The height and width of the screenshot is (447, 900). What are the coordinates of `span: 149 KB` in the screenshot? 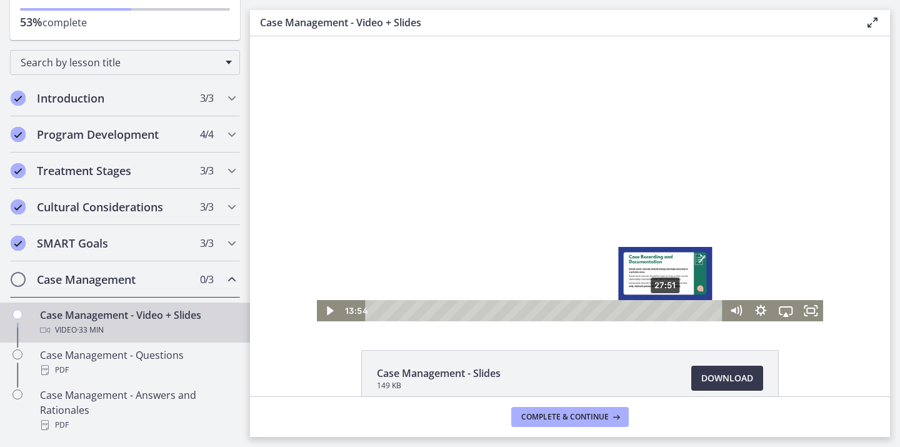 It's located at (439, 386).